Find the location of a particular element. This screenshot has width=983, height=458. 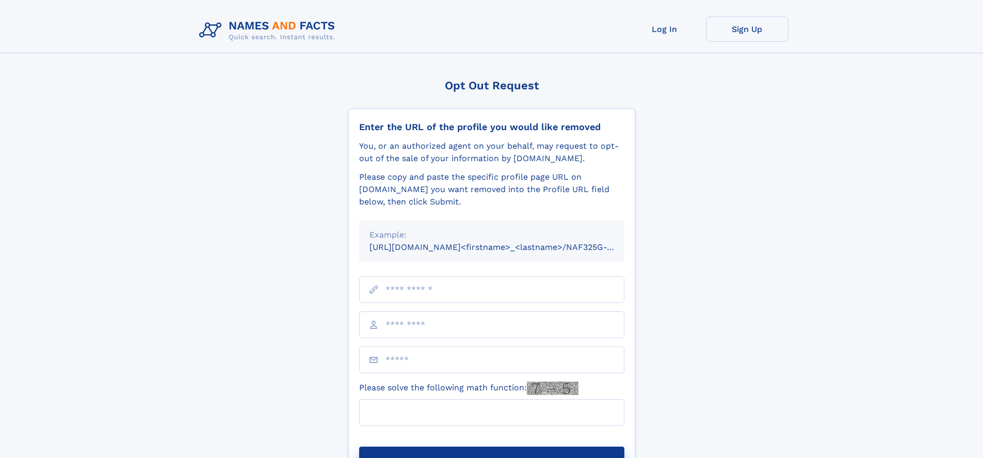

div: You, or an authorized agent on your behalf, may request to opt-out of the sale of your informatio... is located at coordinates (492, 152).